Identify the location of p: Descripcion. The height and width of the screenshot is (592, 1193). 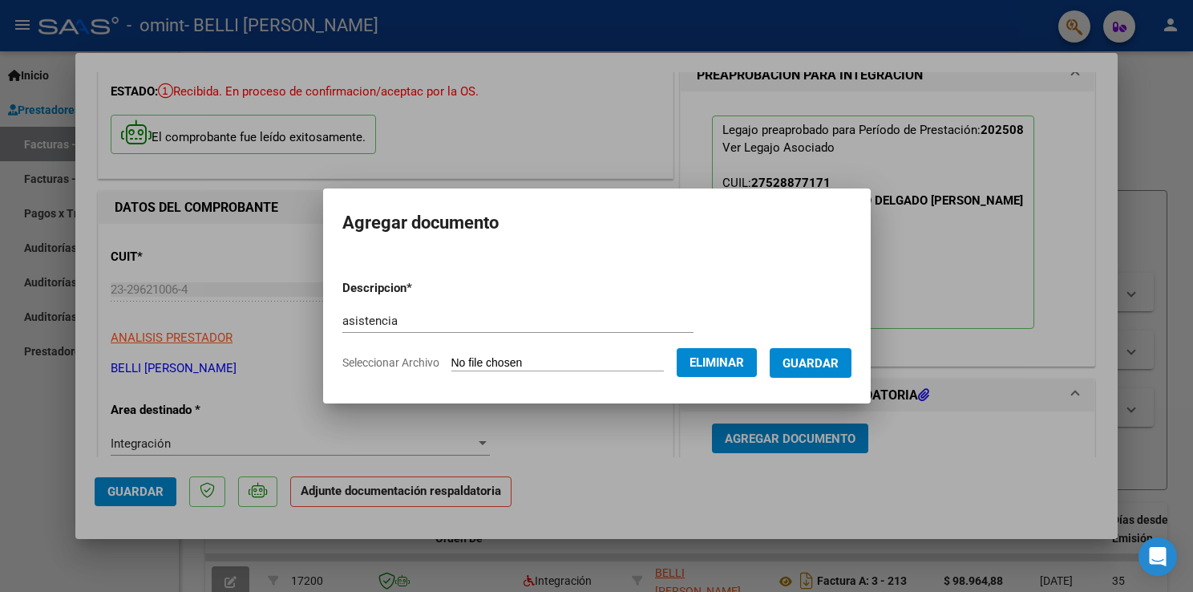
(419, 288).